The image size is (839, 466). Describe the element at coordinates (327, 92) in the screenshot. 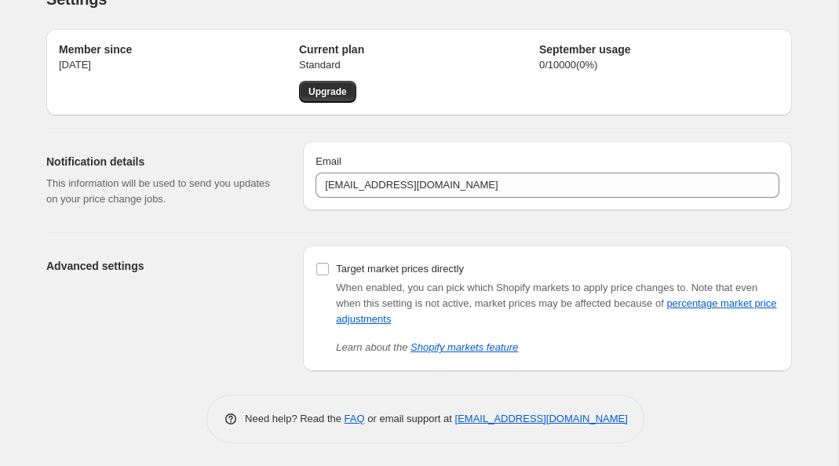

I see `span: Upgrade` at that location.